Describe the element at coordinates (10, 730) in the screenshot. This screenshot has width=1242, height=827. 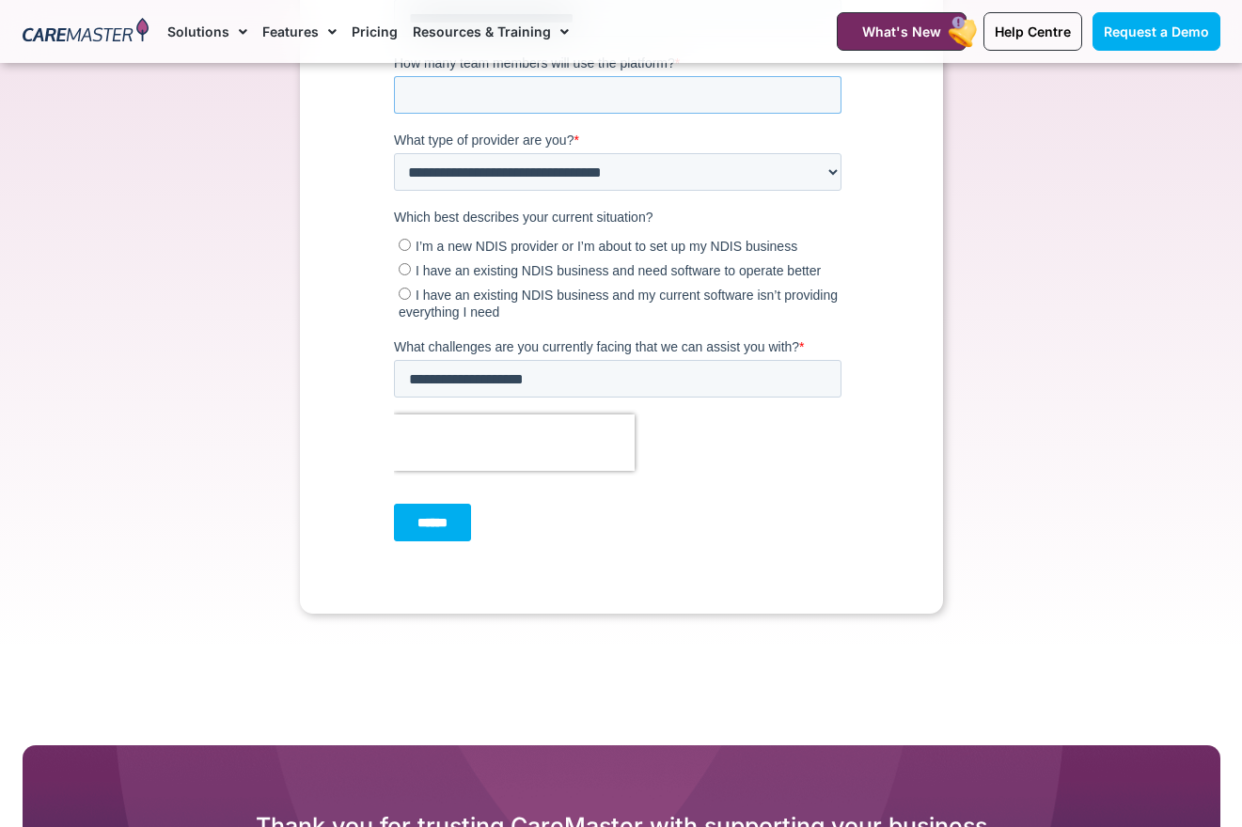
I see `input: I’m a new NDIS provider or I’m about to set up my NDIS business` at that location.